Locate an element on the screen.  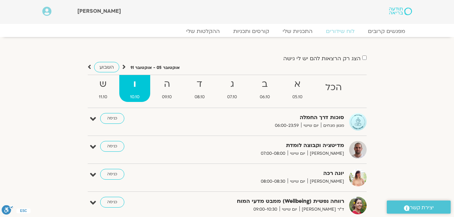
span: 08:00-08:30 is located at coordinates (273, 181).